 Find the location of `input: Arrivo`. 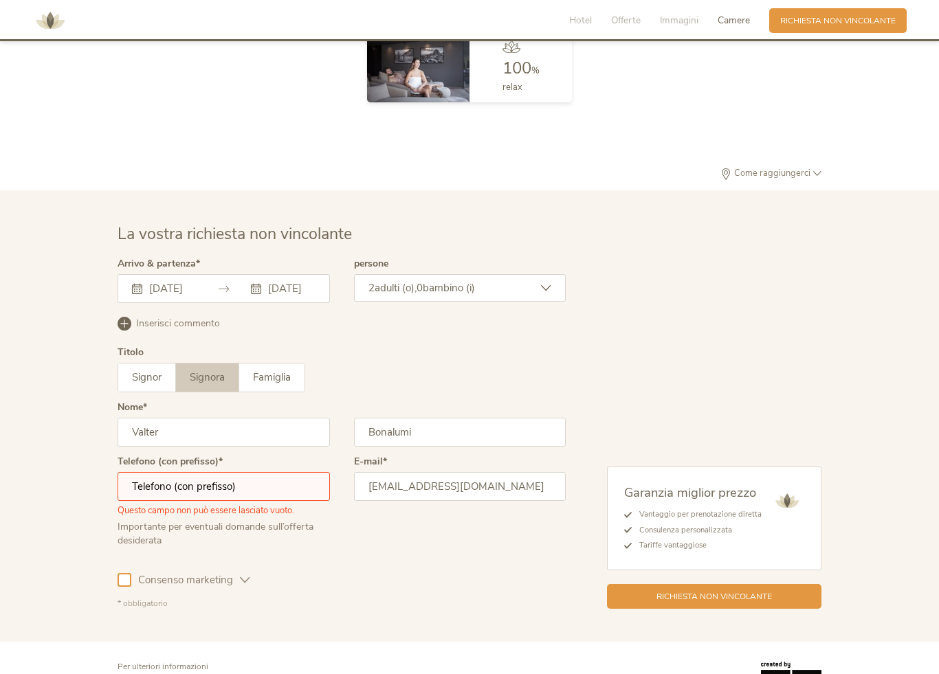

input: Arrivo is located at coordinates (170, 289).